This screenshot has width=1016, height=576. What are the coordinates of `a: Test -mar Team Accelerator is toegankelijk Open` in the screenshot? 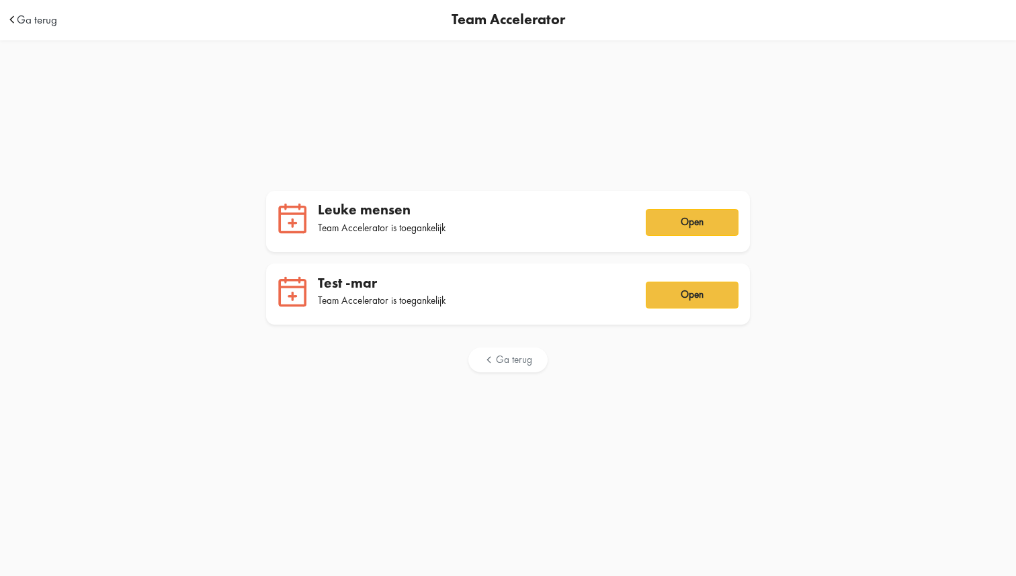 It's located at (508, 294).